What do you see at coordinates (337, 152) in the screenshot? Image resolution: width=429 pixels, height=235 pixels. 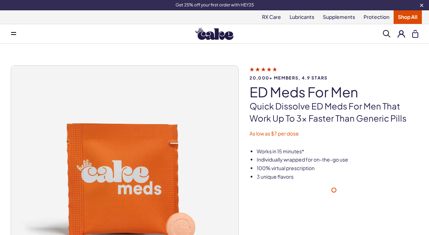 I see `li: Works in 15 minutes*` at bounding box center [337, 152].